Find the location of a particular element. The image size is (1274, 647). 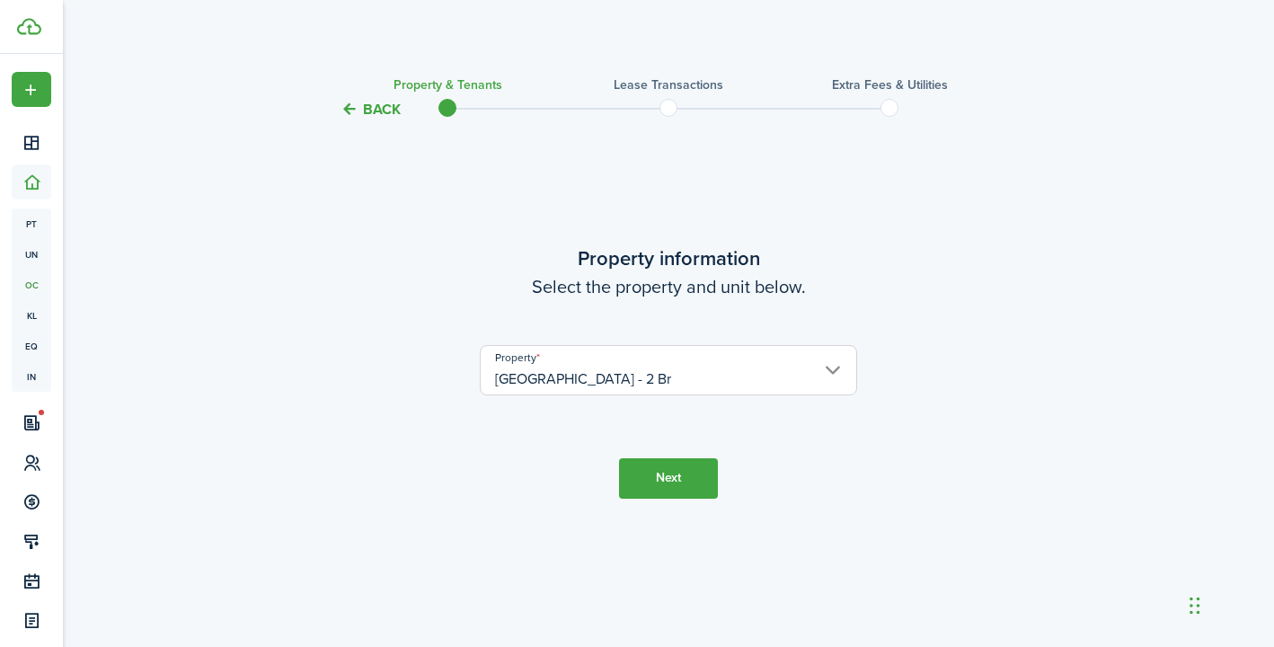

img: TenantCloud is located at coordinates (29, 26).